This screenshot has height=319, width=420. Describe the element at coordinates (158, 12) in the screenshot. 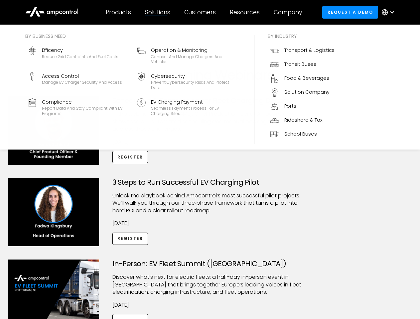

I see `div: Solutions` at that location.